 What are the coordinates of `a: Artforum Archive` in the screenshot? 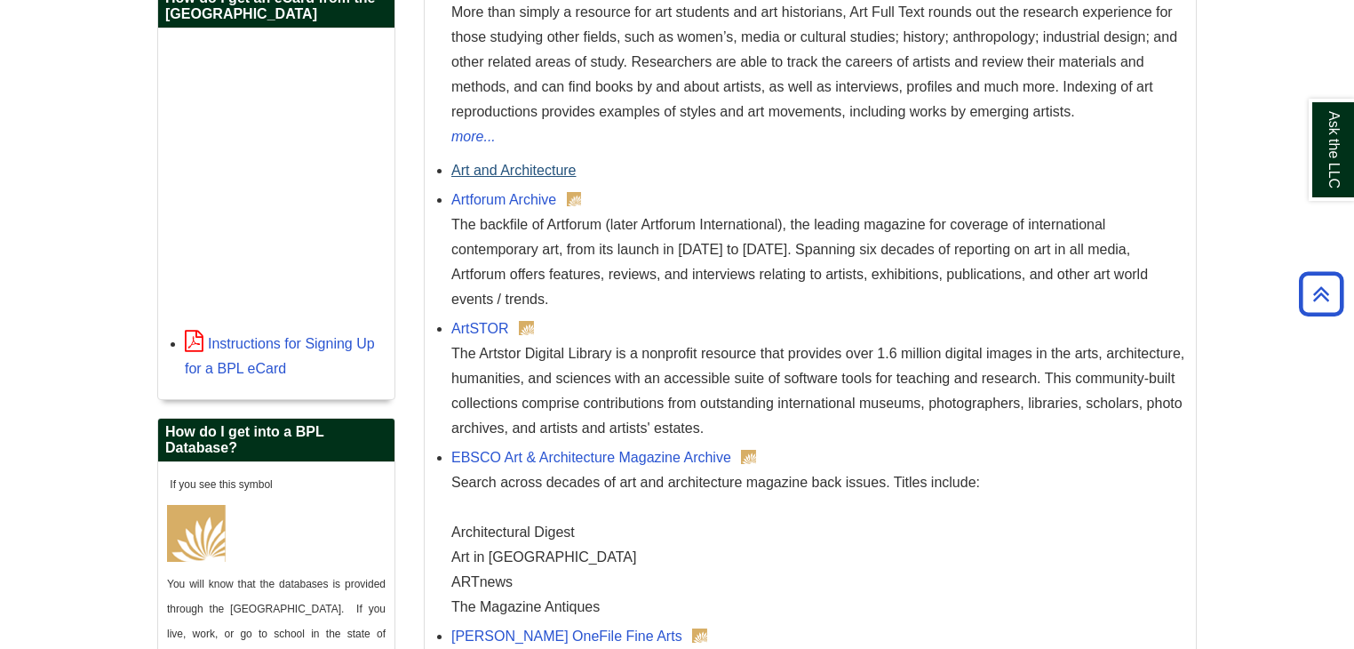 It's located at (504, 199).